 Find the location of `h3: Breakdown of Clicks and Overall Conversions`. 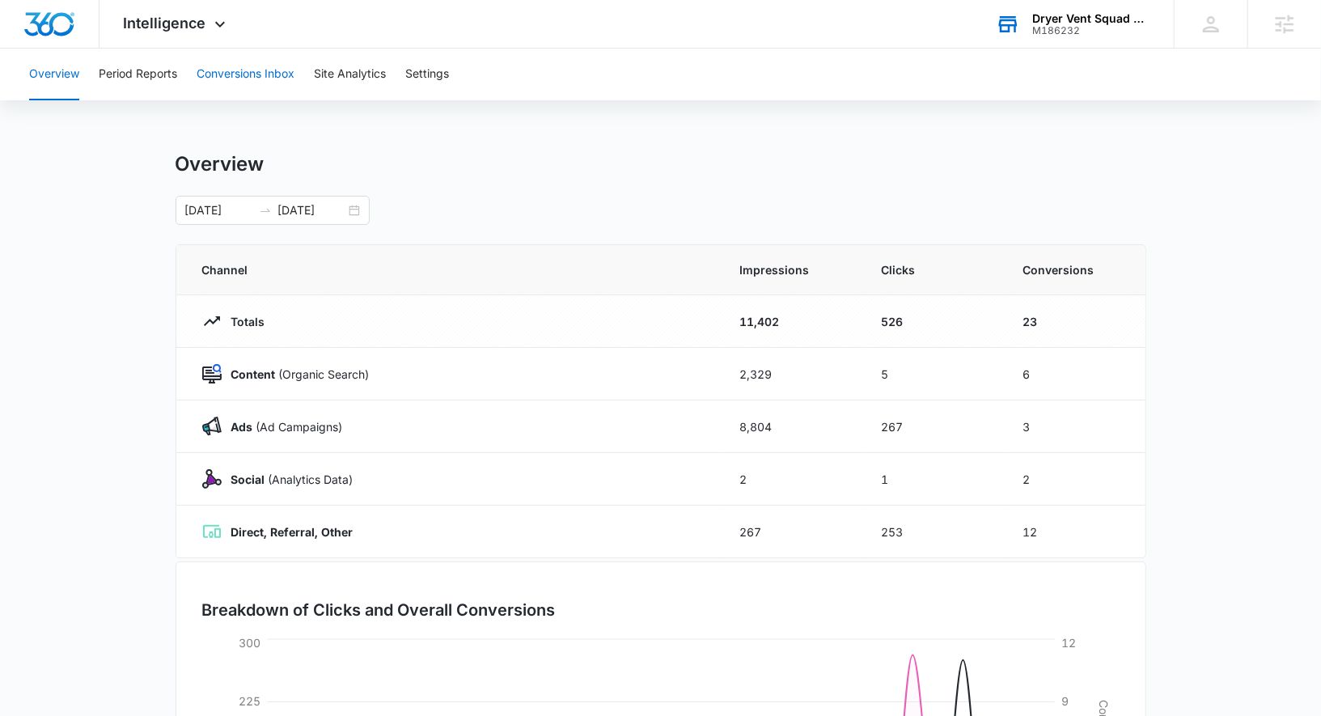

h3: Breakdown of Clicks and Overall Conversions is located at coordinates (379, 610).